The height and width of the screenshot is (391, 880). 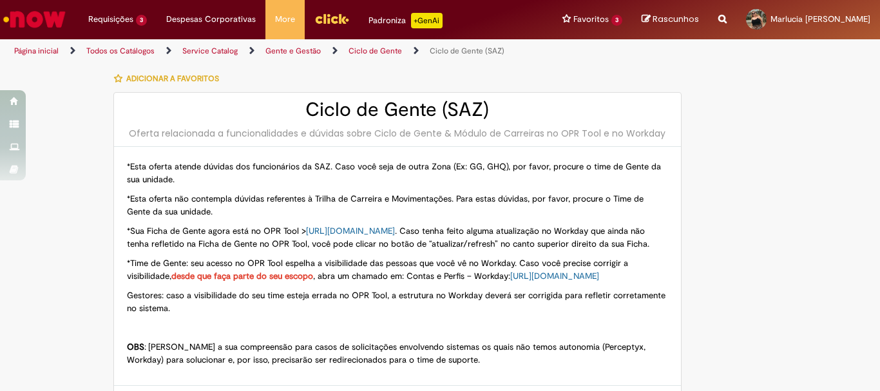 What do you see at coordinates (397, 133) in the screenshot?
I see `div: Oferta relacionada a funcionalidades e dúvidas sobre Ciclo de Gente & Módulo de Carreiras no OPR ...` at bounding box center [397, 133].